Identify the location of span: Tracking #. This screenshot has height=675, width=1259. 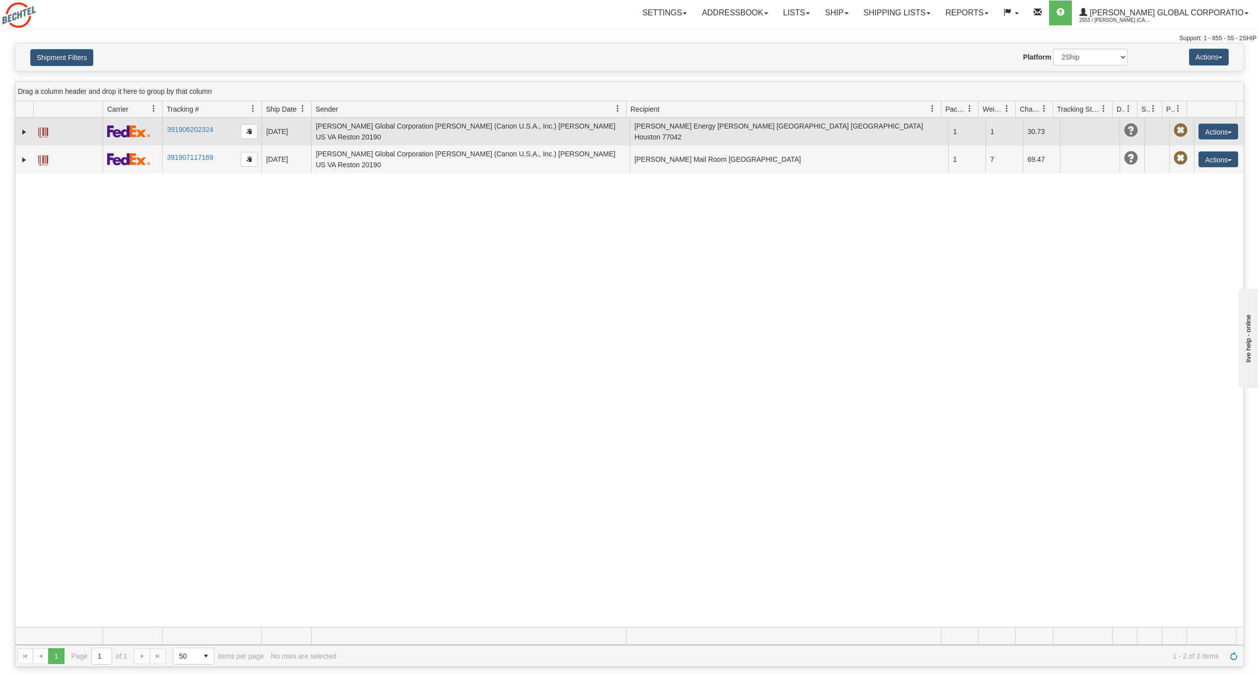
(183, 109).